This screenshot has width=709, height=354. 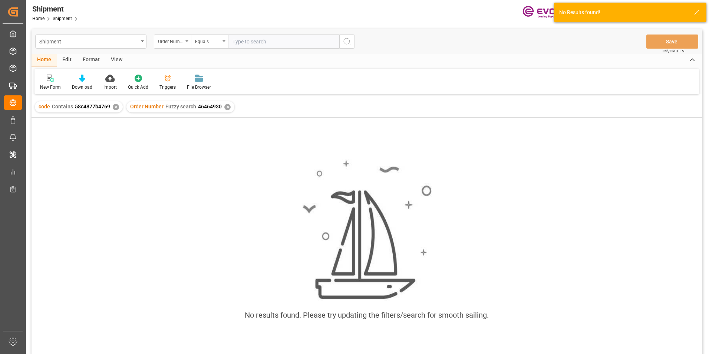 What do you see at coordinates (367, 315) in the screenshot?
I see `div: No results found. Please try updating the filters/search for smooth sailing.` at bounding box center [367, 315].